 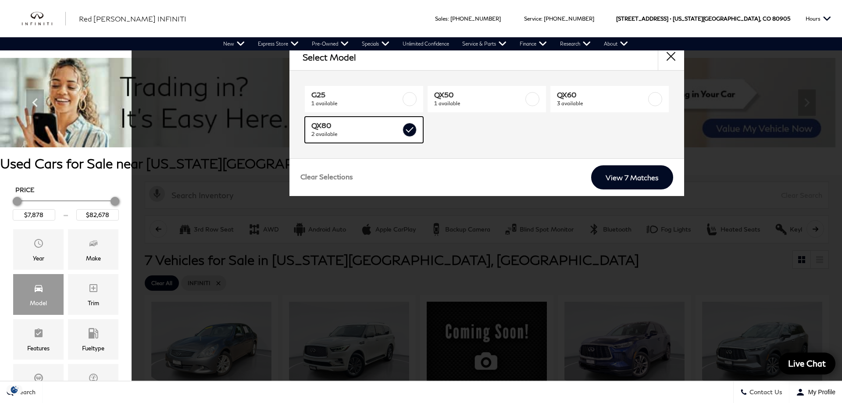 I want to click on span: Transmission, so click(x=39, y=379).